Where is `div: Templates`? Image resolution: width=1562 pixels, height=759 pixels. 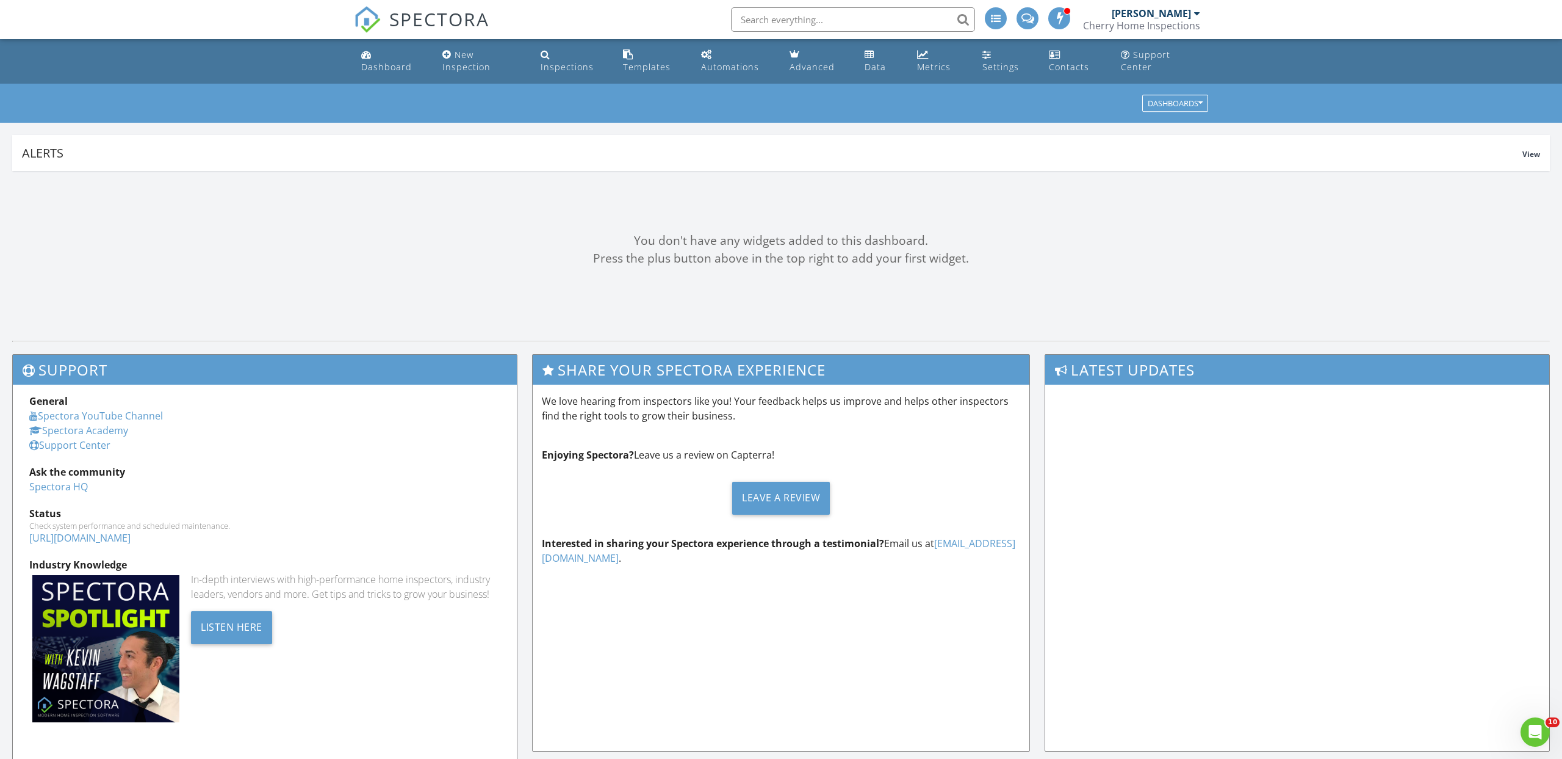 div: Templates is located at coordinates (647, 67).